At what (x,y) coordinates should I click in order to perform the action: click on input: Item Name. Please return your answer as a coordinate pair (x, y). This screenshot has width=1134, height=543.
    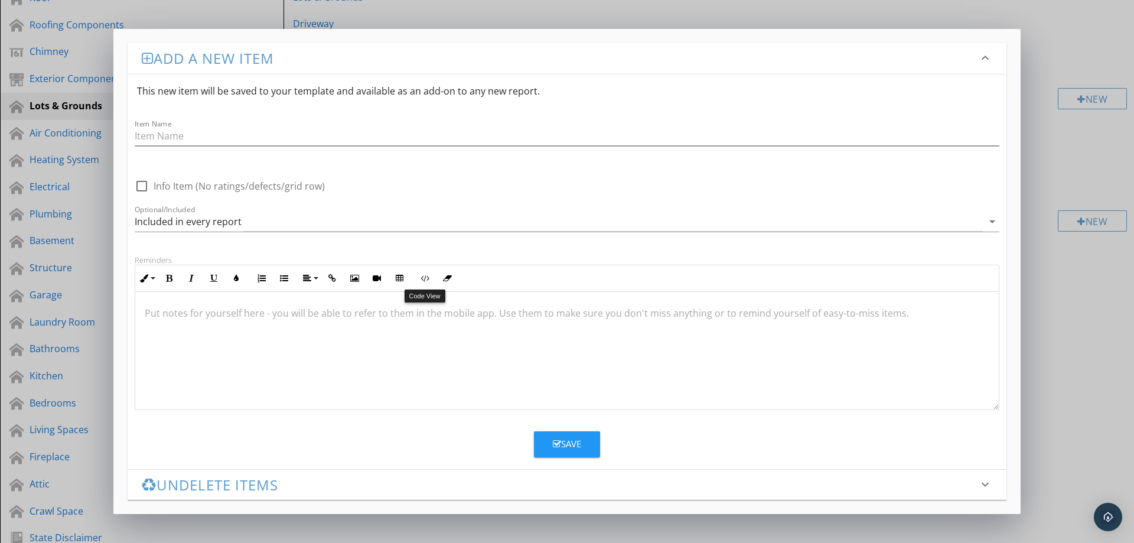
    Looking at the image, I should click on (567, 136).